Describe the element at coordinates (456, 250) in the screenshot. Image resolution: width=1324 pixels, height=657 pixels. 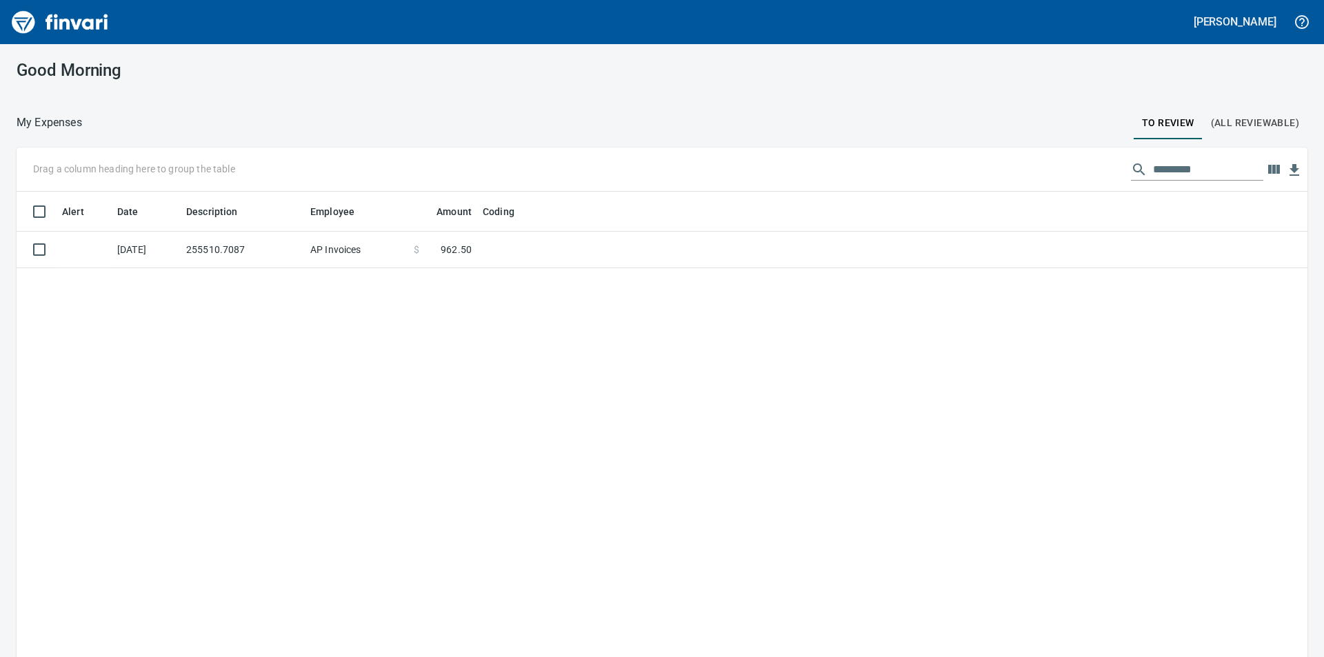
I see `span: 962.50` at that location.